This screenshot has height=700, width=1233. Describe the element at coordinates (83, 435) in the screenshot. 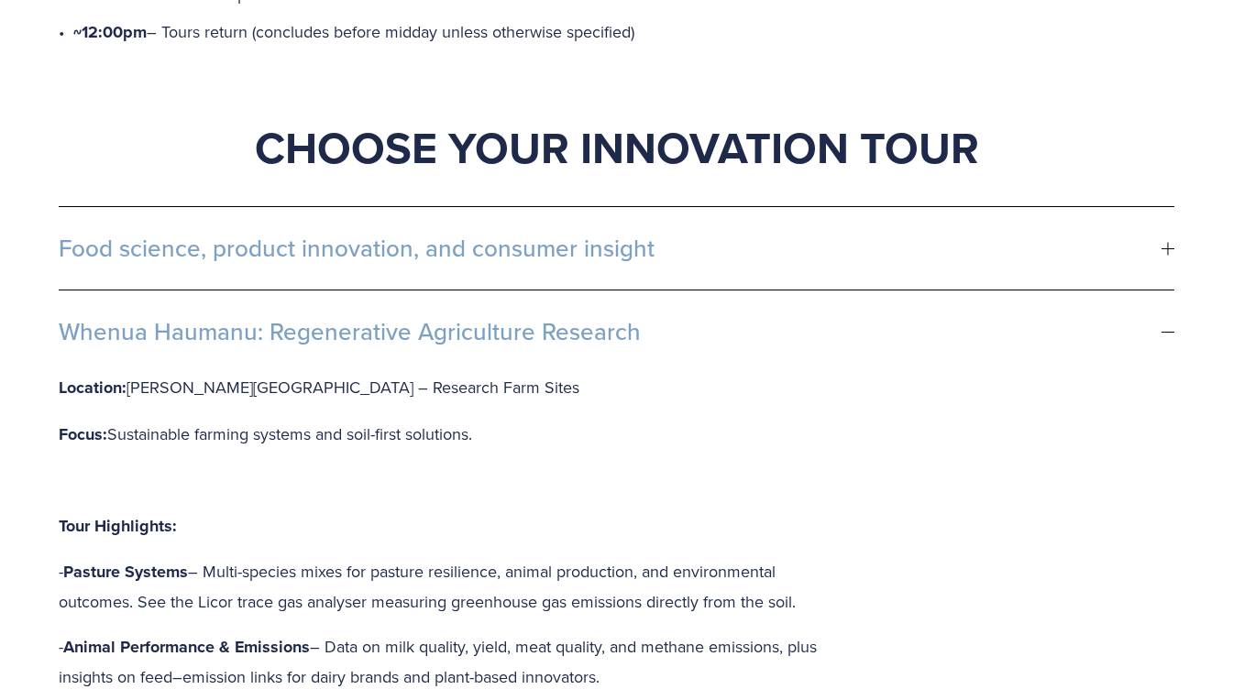

I see `strong: Focus:` at that location.